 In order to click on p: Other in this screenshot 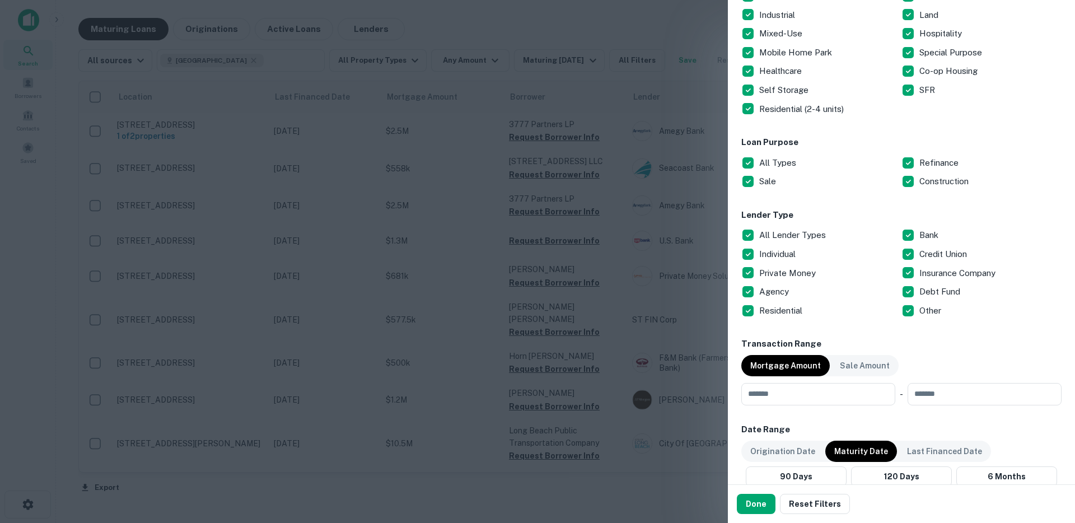, I will do `click(931, 311)`.